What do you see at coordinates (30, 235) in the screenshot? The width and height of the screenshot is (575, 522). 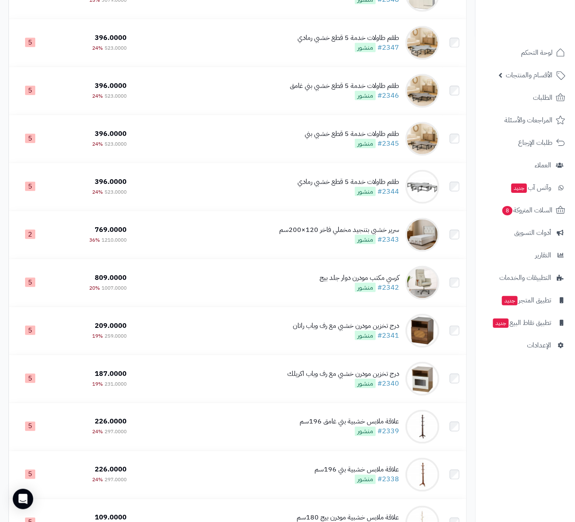 I see `span: 2` at bounding box center [30, 235].